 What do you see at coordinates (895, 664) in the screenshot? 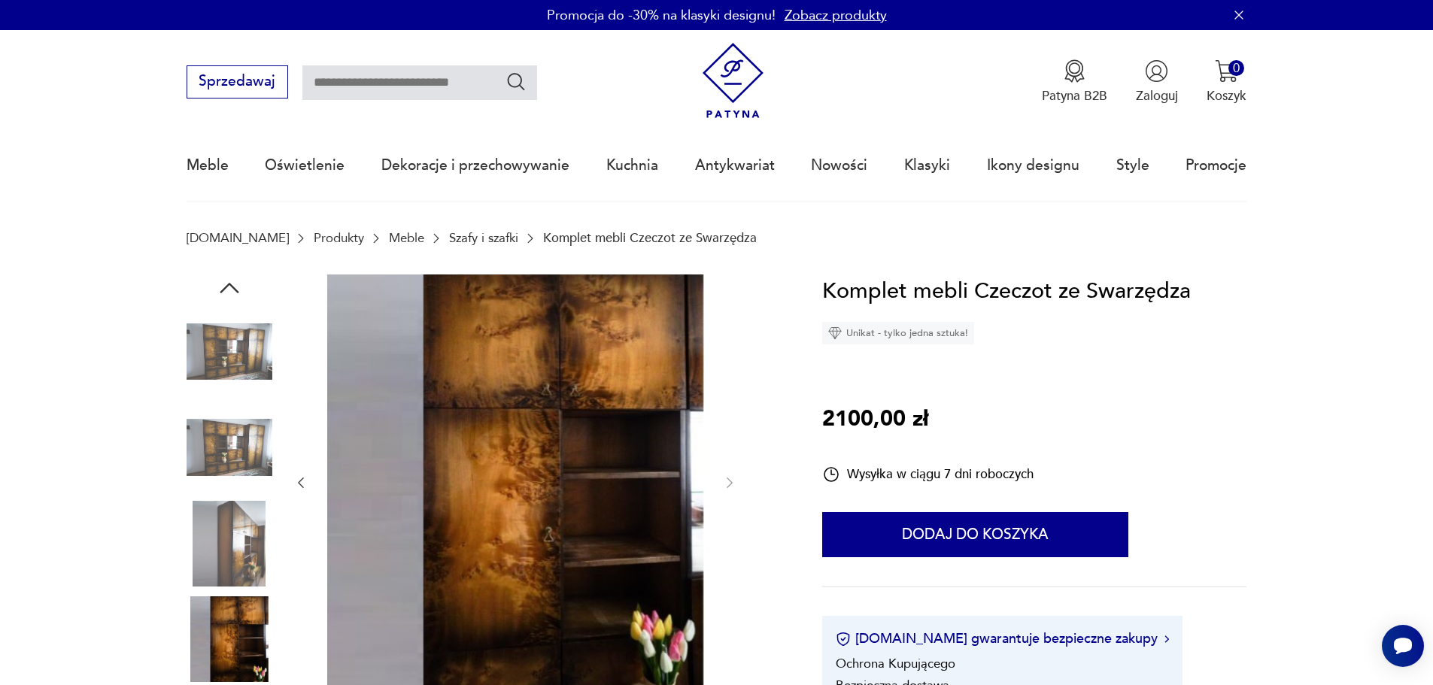
I see `li: Ochrona Kupującego` at bounding box center [895, 664].